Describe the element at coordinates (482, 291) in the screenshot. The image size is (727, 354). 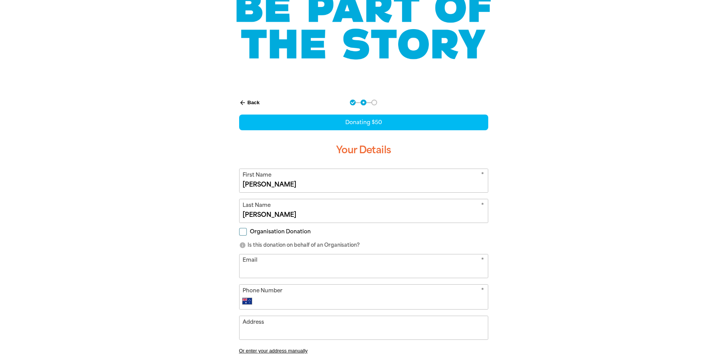
I see `i: Required` at that location.